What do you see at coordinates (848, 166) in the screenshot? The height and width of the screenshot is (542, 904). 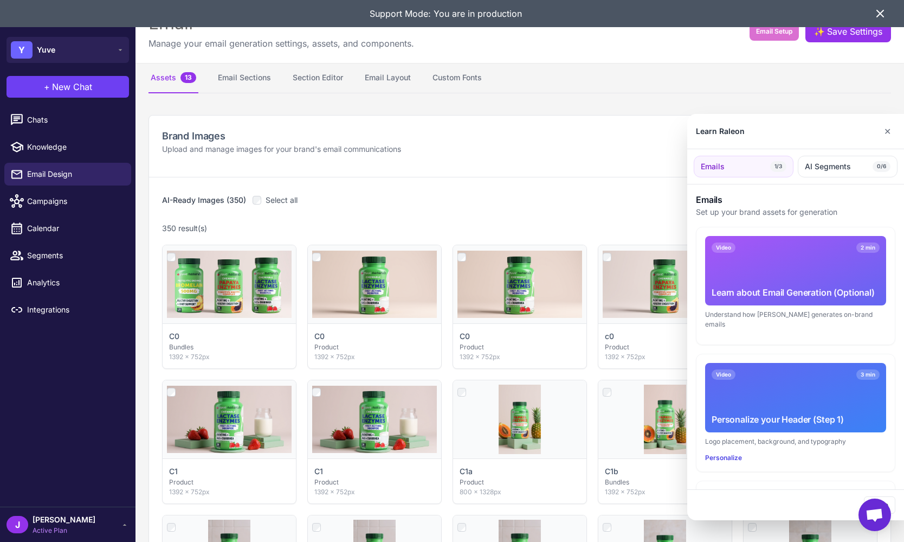 I see `button: AI Segments0/6` at bounding box center [848, 166].